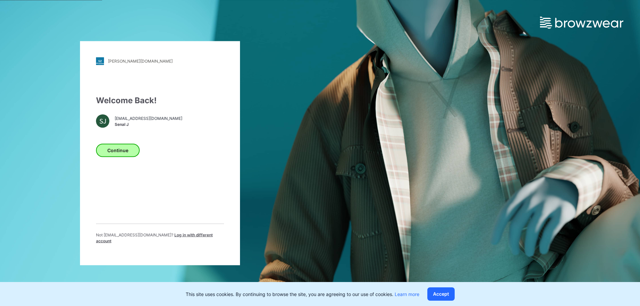 This screenshot has height=306, width=640. What do you see at coordinates (118, 150) in the screenshot?
I see `button: Continue` at bounding box center [118, 150].